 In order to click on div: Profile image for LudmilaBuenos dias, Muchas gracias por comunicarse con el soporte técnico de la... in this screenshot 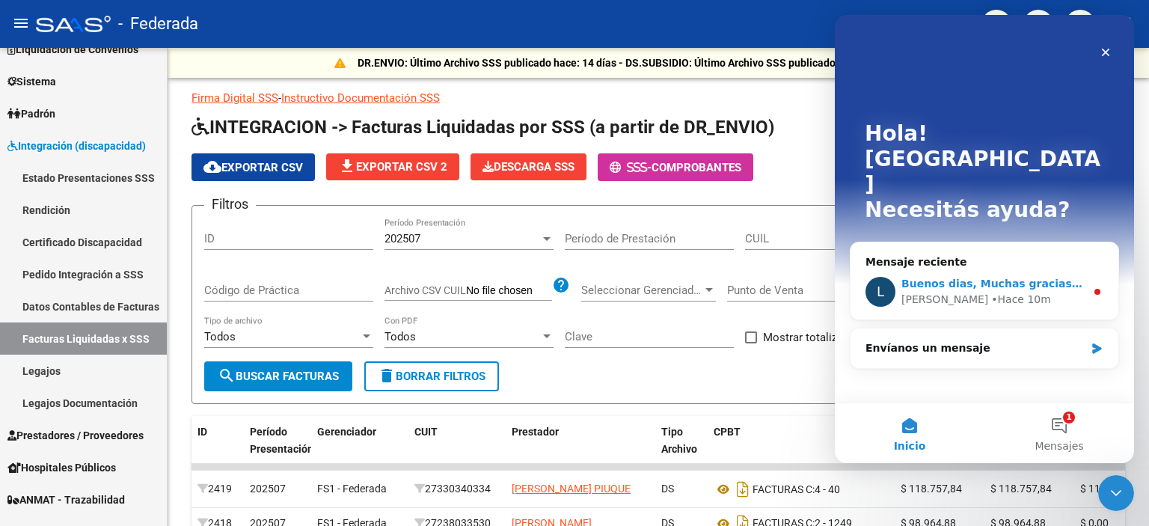, I will do `click(150, 277)`.